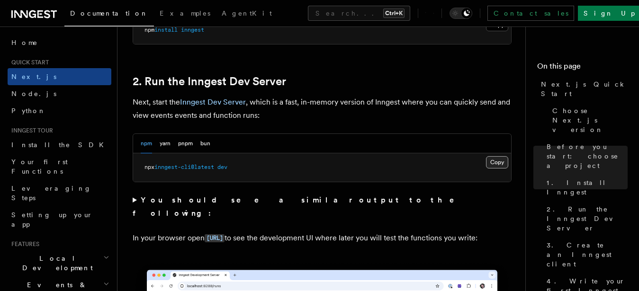 The image size is (639, 291). I want to click on span: AgentKit, so click(247, 13).